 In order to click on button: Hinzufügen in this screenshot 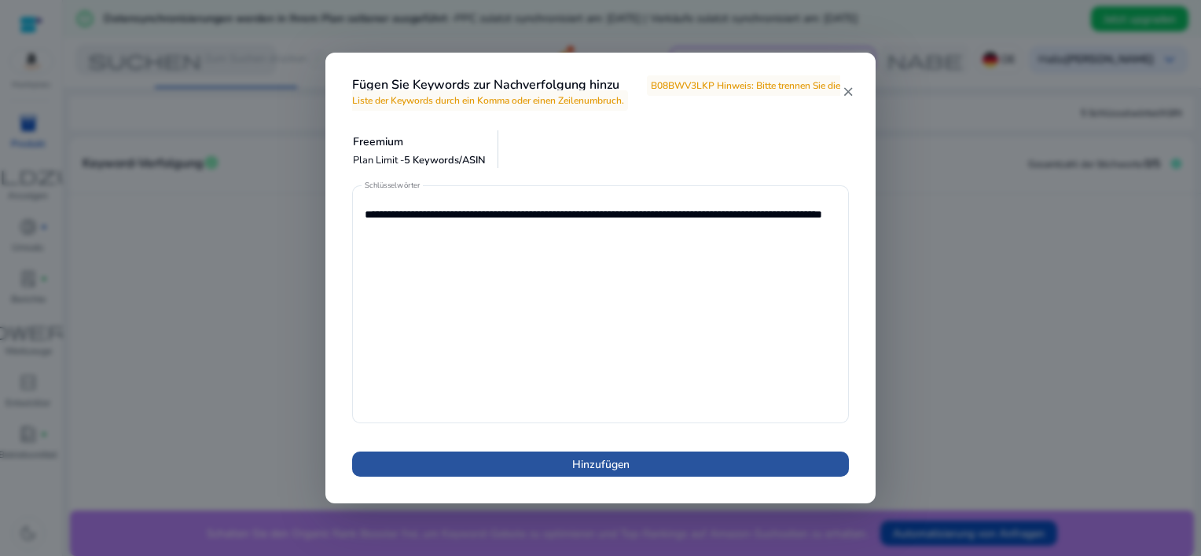, I will do `click(600, 464)`.